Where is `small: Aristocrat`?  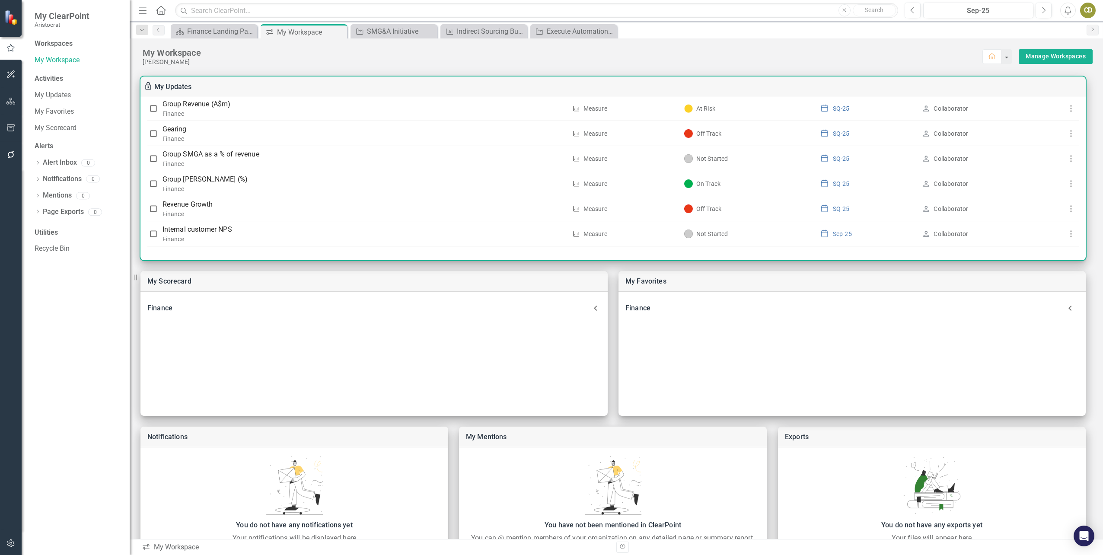
small: Aristocrat is located at coordinates (62, 25).